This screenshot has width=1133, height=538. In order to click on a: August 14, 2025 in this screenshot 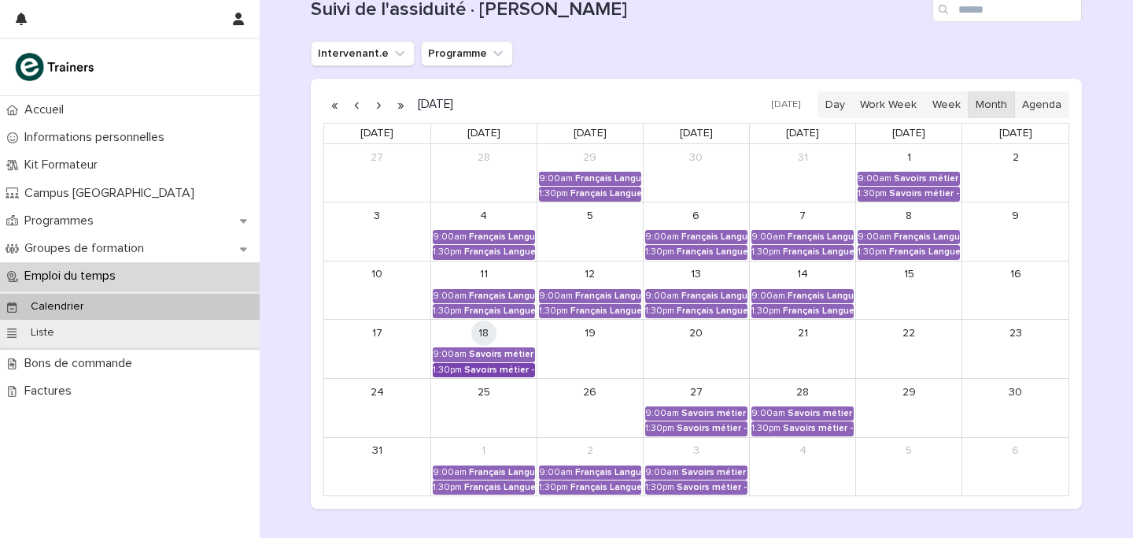, I will do `click(803, 275)`.